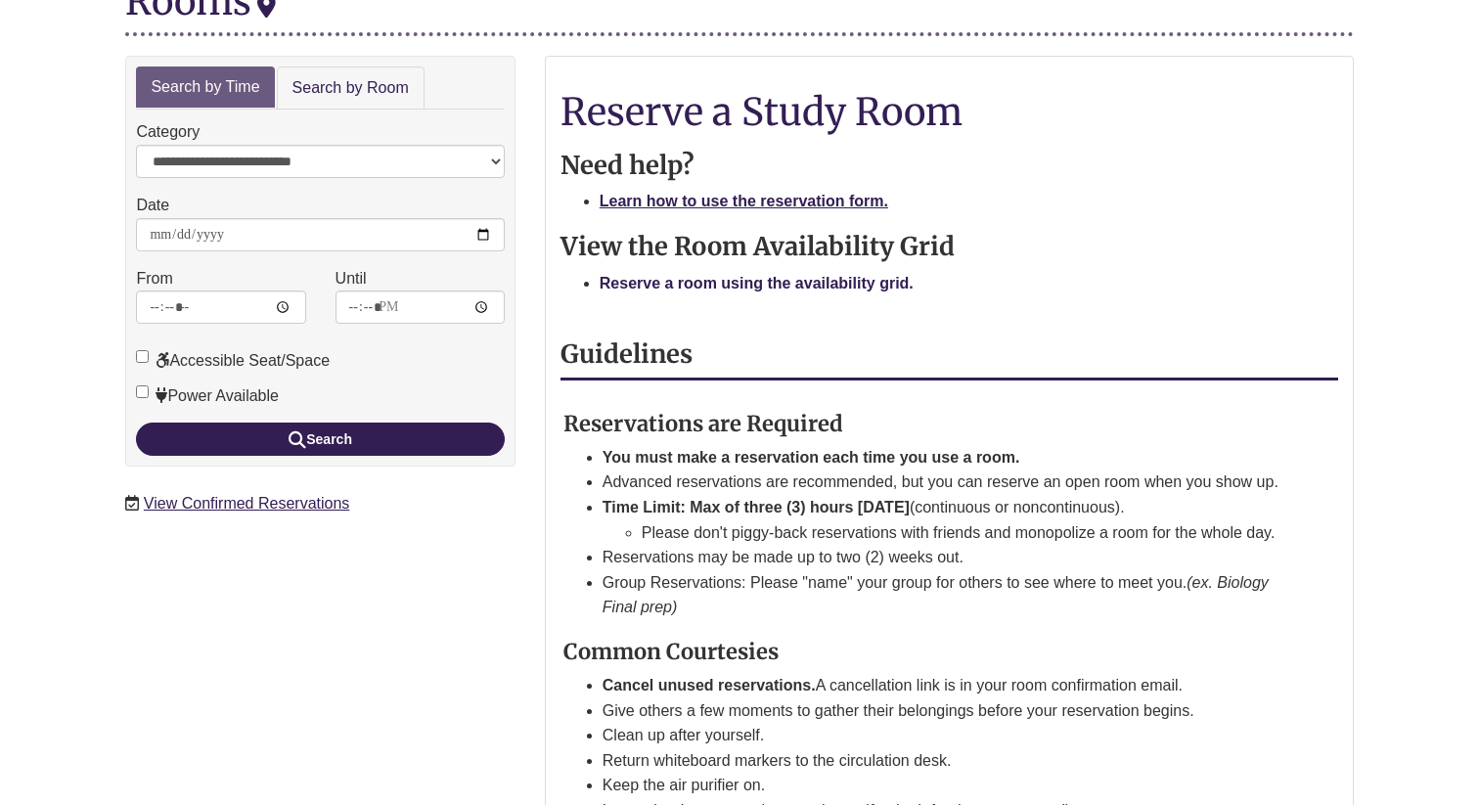 This screenshot has width=1479, height=805. I want to click on strong: Guidelines, so click(626, 354).